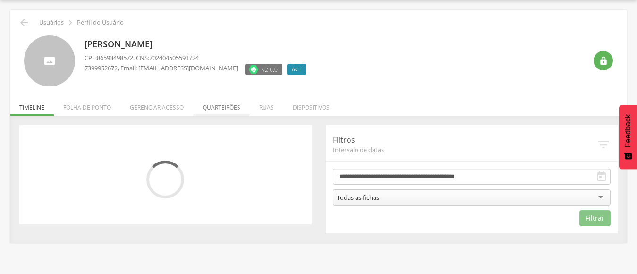  I want to click on p: Usuários, so click(51, 23).